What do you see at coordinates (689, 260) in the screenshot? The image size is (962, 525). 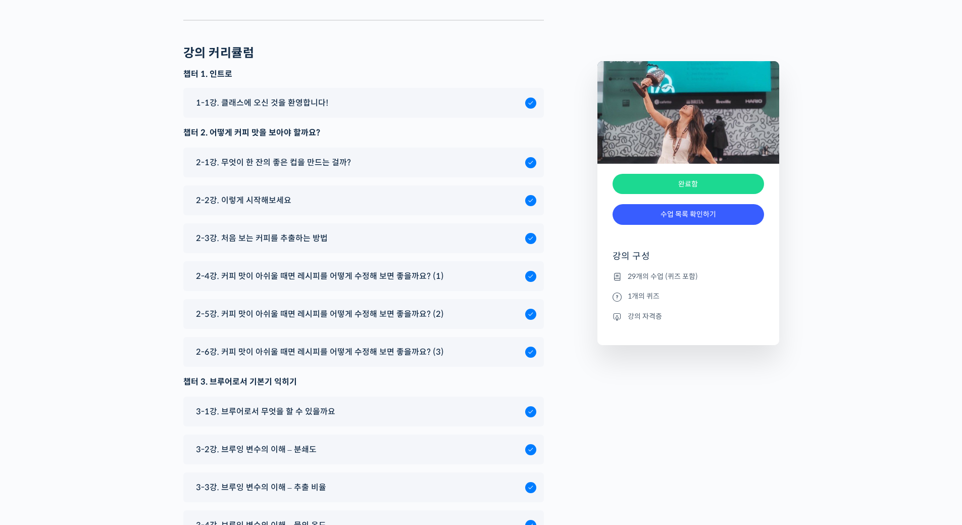 I see `h4: 강의 구성` at bounding box center [689, 260].